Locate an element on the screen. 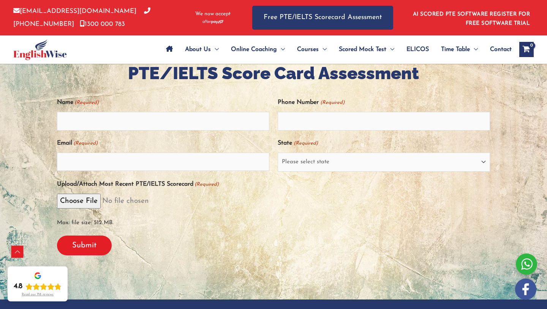 The height and width of the screenshot is (309, 547). label: Phone Number is located at coordinates (311, 102).